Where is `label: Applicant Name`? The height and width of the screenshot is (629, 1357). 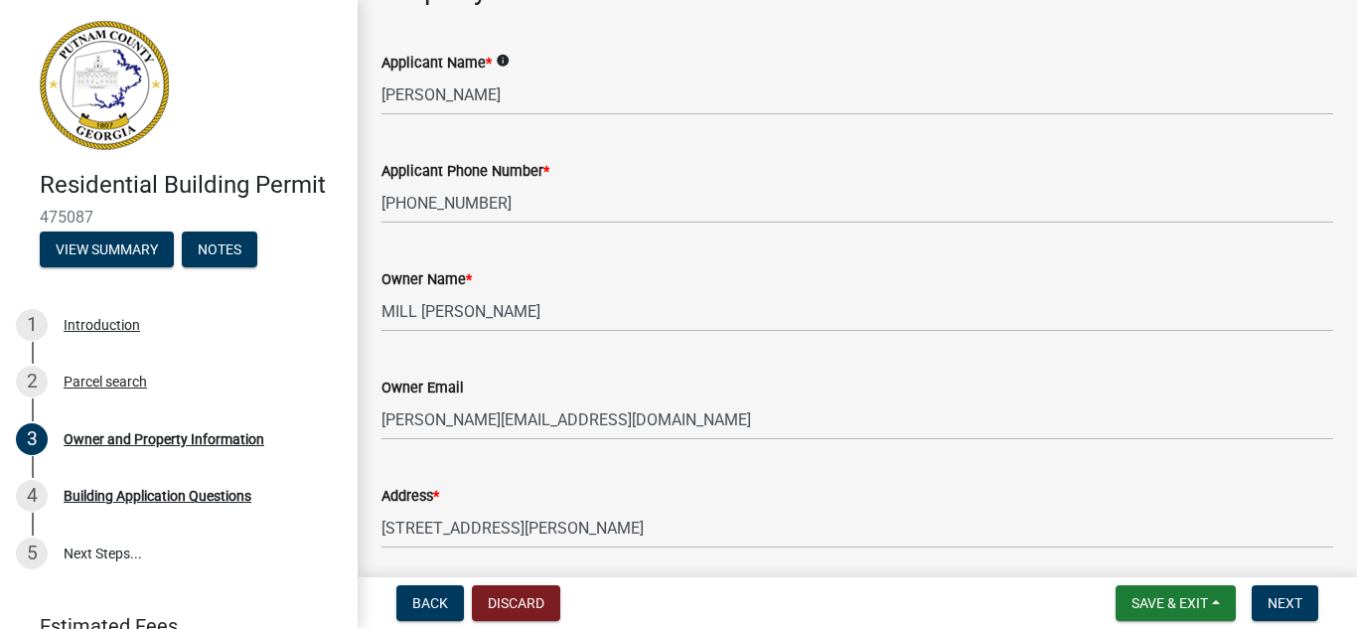
label: Applicant Name is located at coordinates (436, 64).